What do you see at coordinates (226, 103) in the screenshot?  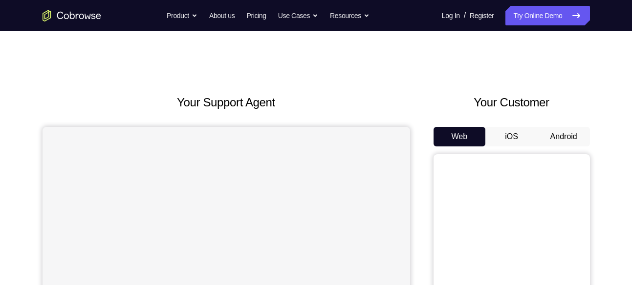 I see `h2: Your Support Agent` at bounding box center [226, 103].